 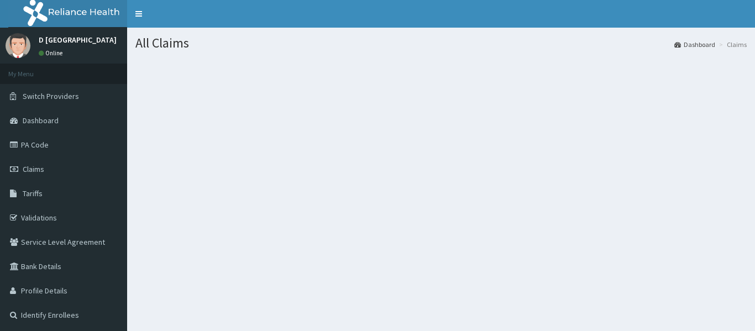 What do you see at coordinates (33, 194) in the screenshot?
I see `span: Tariffs` at bounding box center [33, 194].